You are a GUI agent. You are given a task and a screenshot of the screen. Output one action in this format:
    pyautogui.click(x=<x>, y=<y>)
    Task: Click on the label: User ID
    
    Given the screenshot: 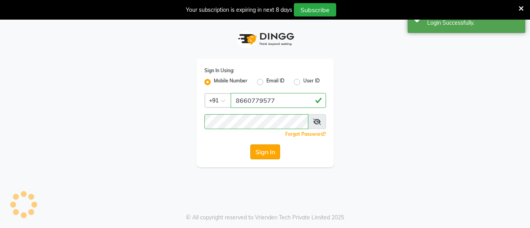 What is the action you would take?
    pyautogui.click(x=311, y=82)
    